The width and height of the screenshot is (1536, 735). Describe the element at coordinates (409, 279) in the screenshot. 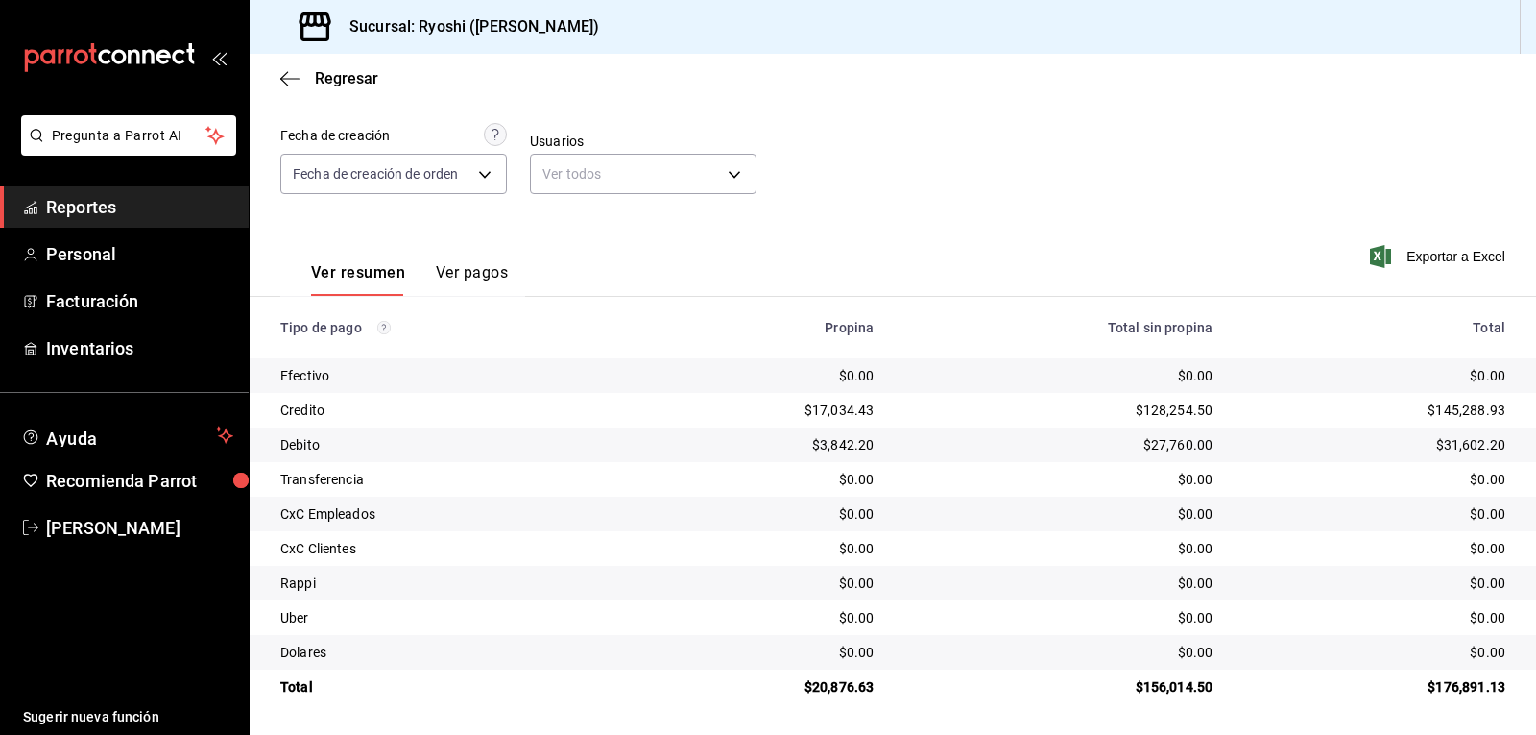

I see `div: navigation tabs` at that location.